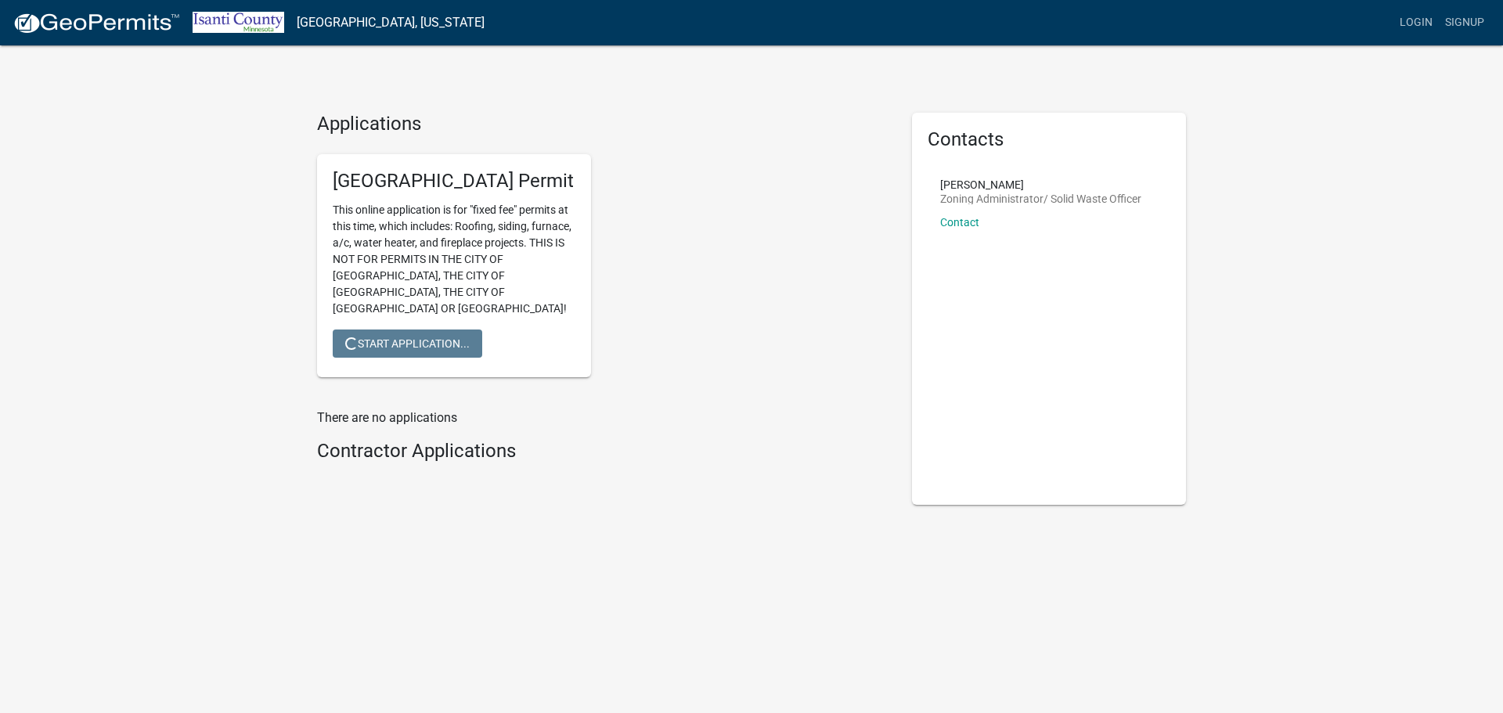 The image size is (1503, 713). Describe the element at coordinates (1417, 23) in the screenshot. I see `a: Login` at that location.